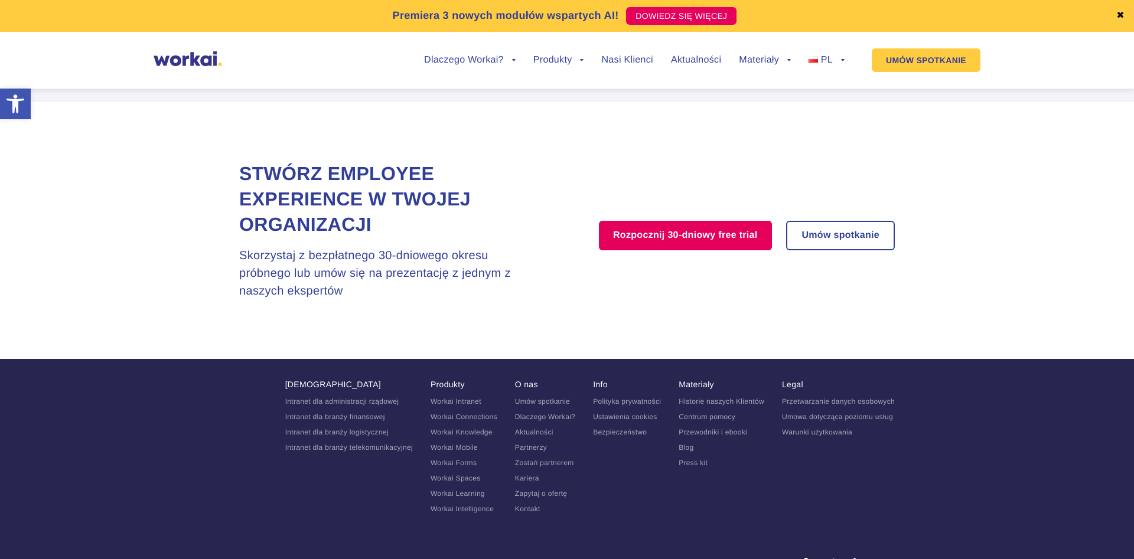 This screenshot has height=559, width=1134. What do you see at coordinates (455, 478) in the screenshot?
I see `a: Workai Spaces` at bounding box center [455, 478].